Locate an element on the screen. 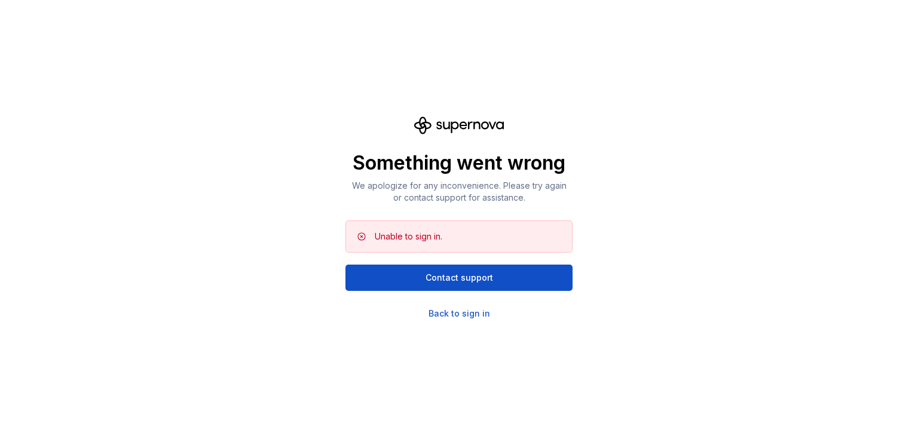 The width and height of the screenshot is (918, 436). p: Something went wrong is located at coordinates (459, 163).